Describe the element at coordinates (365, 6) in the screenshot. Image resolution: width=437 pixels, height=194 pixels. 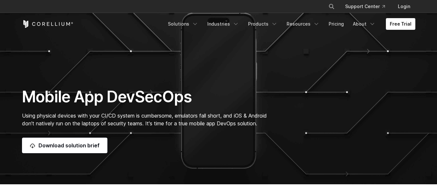
I see `a: Support Center` at that location.